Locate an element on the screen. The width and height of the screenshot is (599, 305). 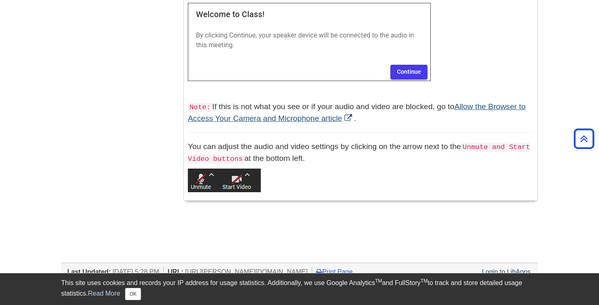
img: audio and video buttons is located at coordinates (224, 181).